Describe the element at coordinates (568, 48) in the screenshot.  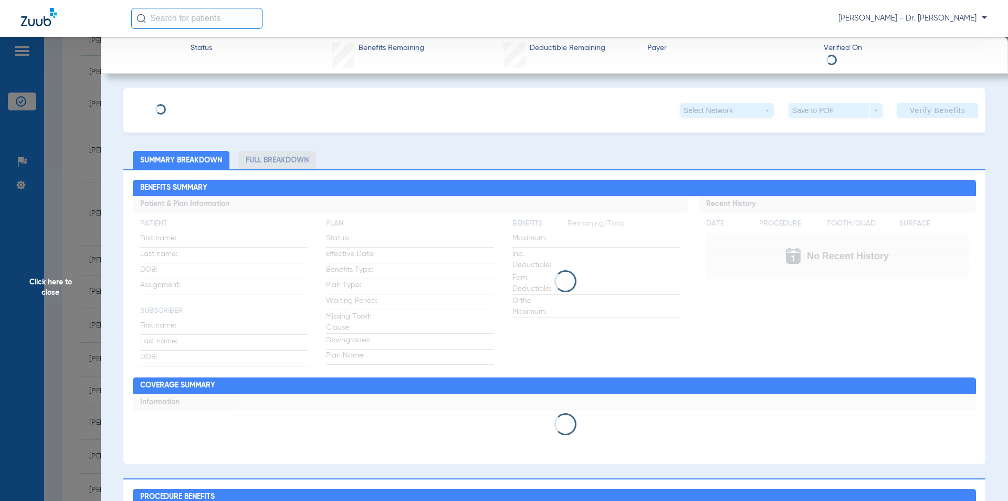
I see `span: Deductible Remaining` at that location.